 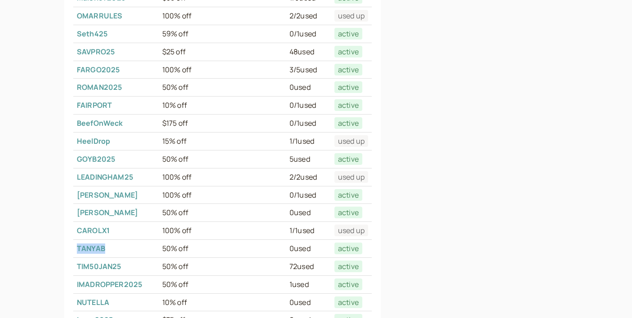 I want to click on a: GOYB2025, so click(x=96, y=159).